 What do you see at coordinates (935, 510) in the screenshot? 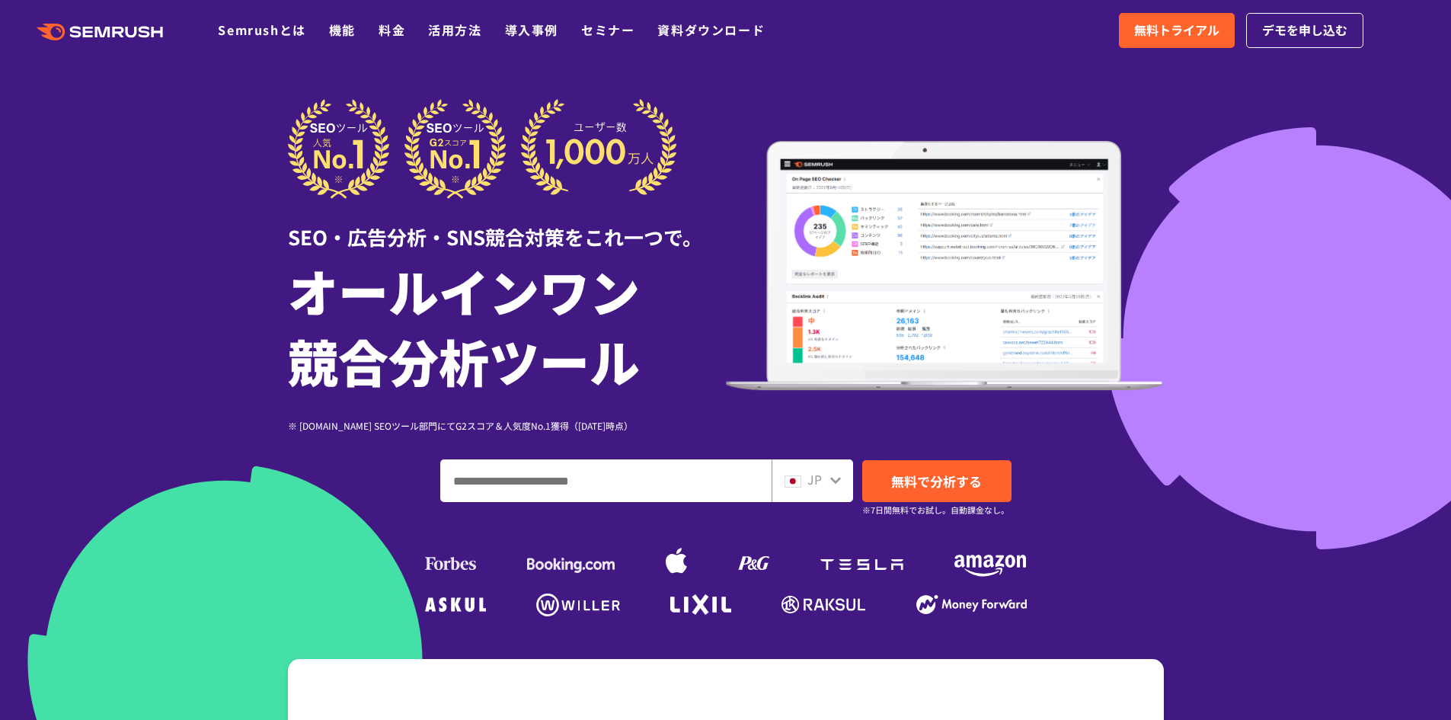
I see `small: ※7日間無料でお試し。自動課金なし。` at bounding box center [935, 510].